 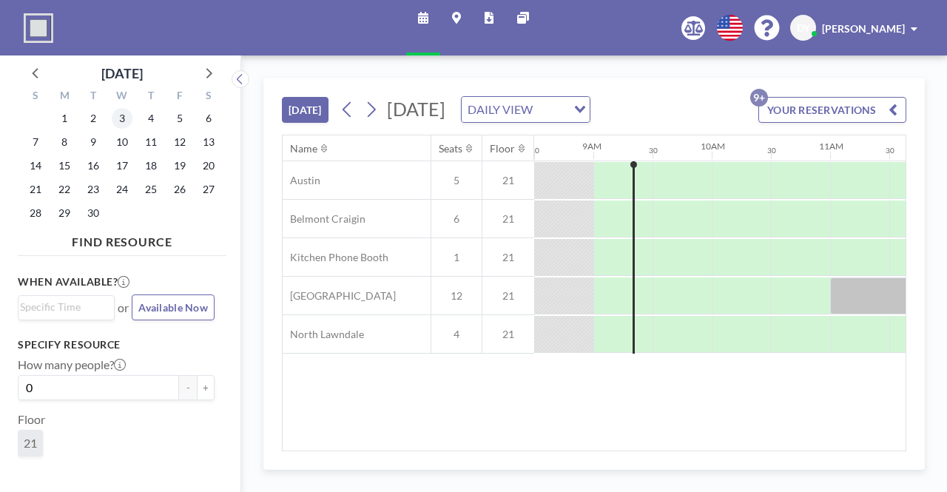 I want to click on span: Monday, September 22, 2025, so click(x=64, y=189).